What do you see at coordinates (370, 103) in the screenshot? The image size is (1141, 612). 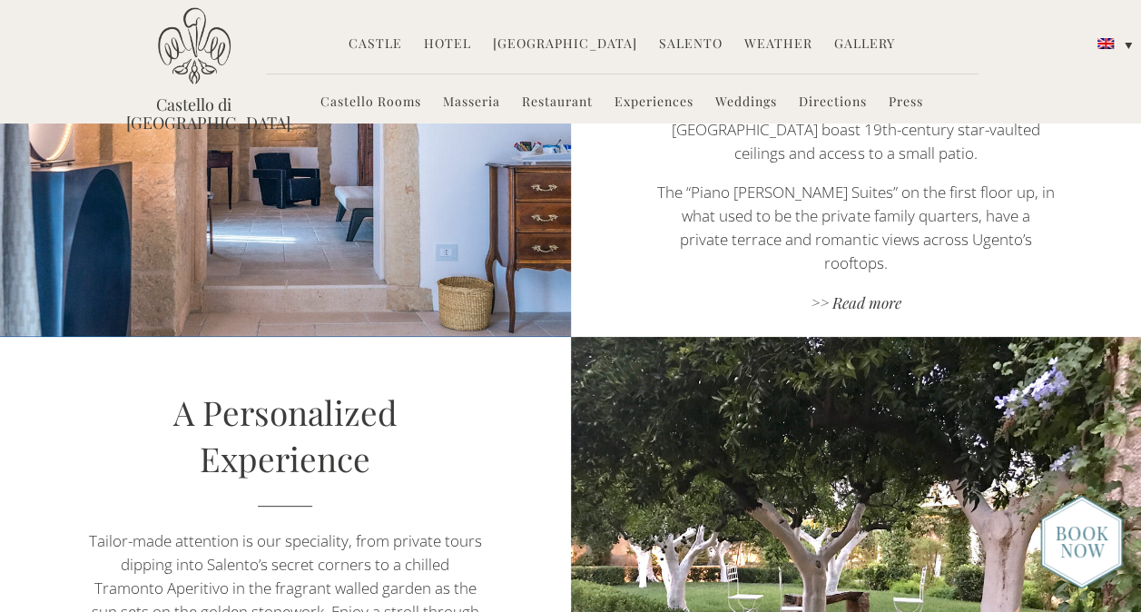 I see `a: Castello Rooms` at bounding box center [370, 103].